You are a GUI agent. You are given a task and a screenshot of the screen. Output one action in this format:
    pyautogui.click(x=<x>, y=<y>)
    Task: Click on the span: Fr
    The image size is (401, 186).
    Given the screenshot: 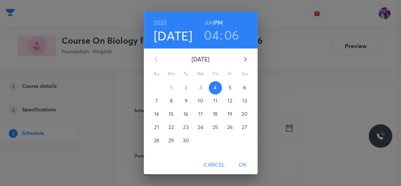 What is the action you would take?
    pyautogui.click(x=230, y=74)
    